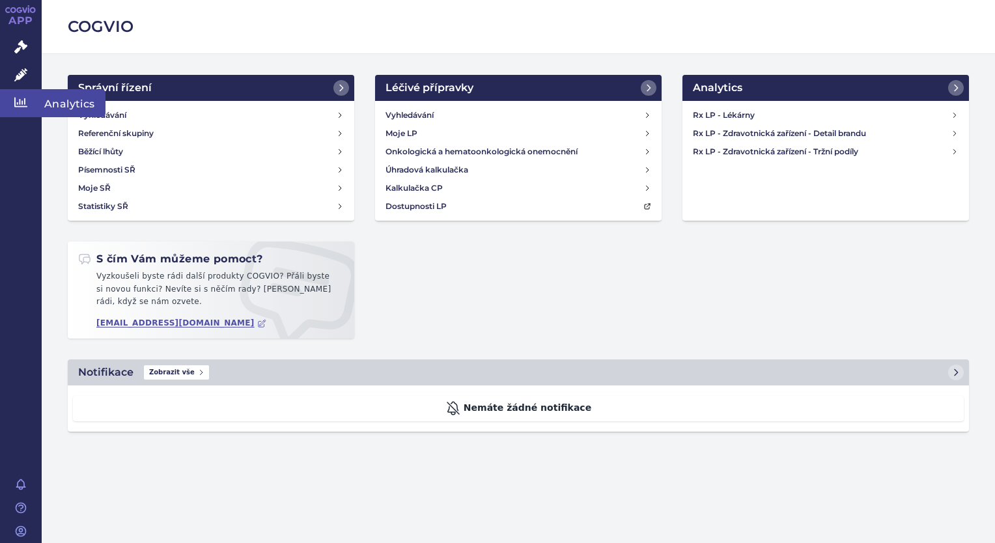 This screenshot has width=995, height=543. I want to click on a: Rx LP - Zdravotnická zařízení - Detail brandu, so click(825, 133).